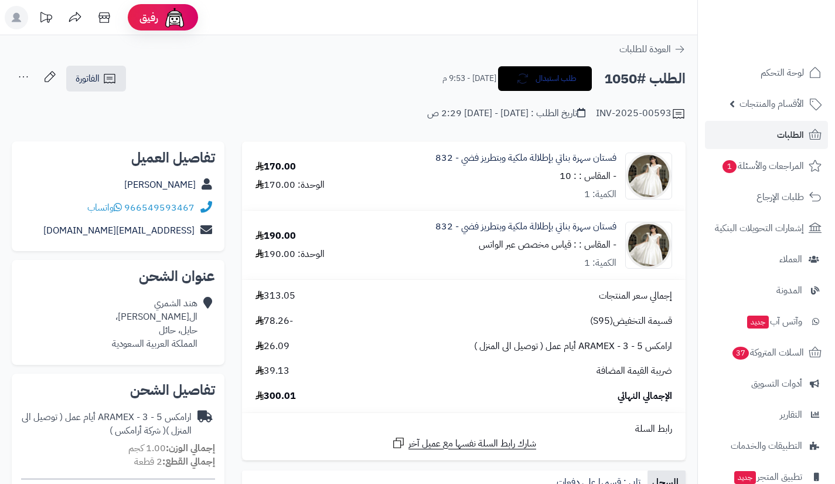 The width and height of the screenshot is (835, 484). Describe the element at coordinates (774, 321) in the screenshot. I see `span: وآتس آب` at that location.